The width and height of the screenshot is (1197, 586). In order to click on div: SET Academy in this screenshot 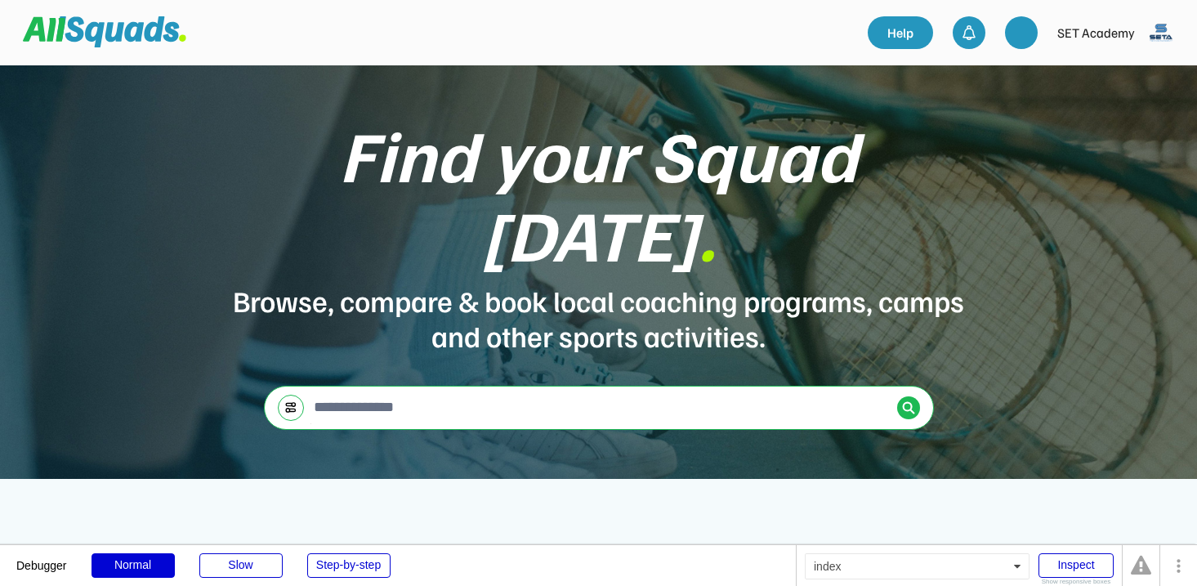, I will do `click(1096, 33)`.